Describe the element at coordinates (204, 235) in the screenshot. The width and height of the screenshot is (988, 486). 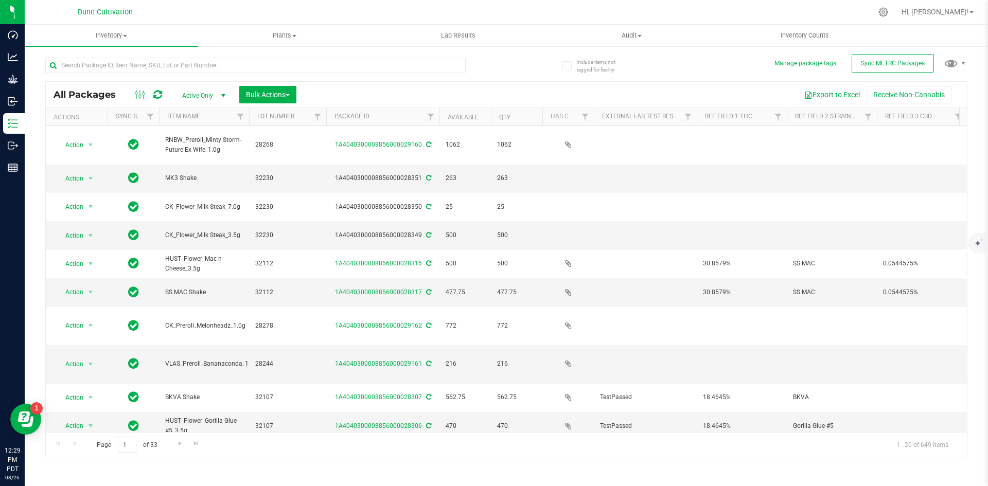
I see `span: CK_Flower_Milk Steak_3.5g` at that location.